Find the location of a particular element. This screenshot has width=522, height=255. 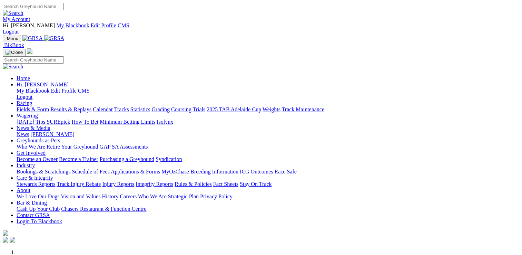

a: MyOzChase is located at coordinates (175, 171).